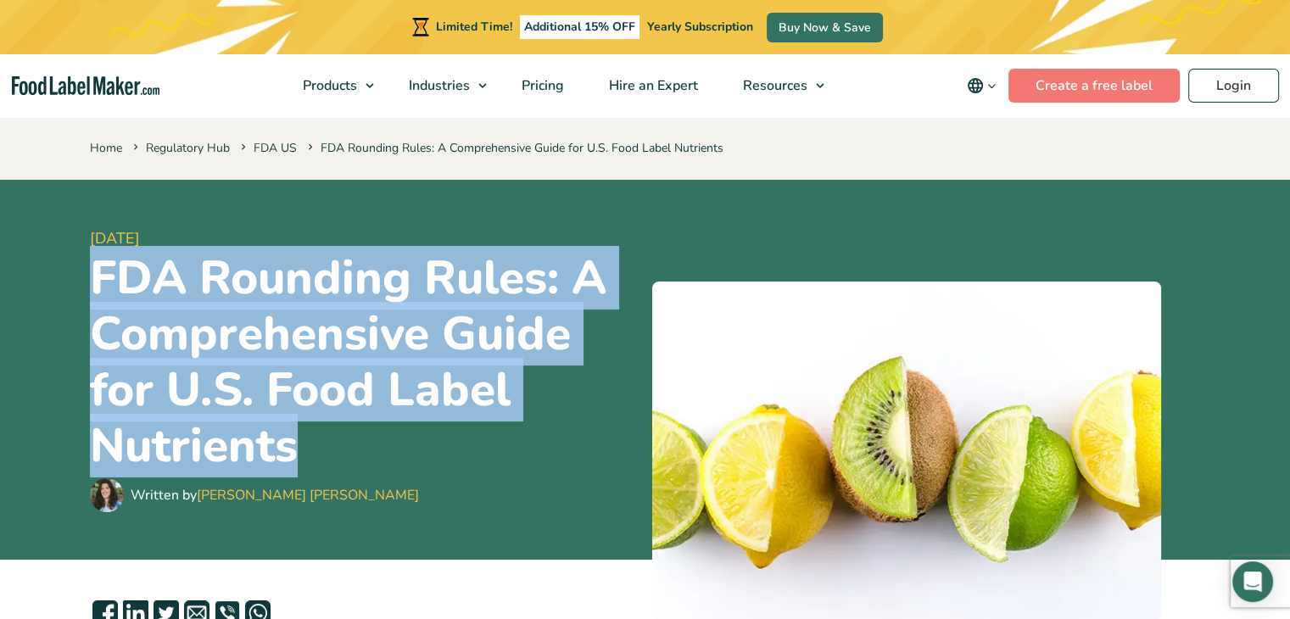  Describe the element at coordinates (777, 86) in the screenshot. I see `a: Resources` at that location.